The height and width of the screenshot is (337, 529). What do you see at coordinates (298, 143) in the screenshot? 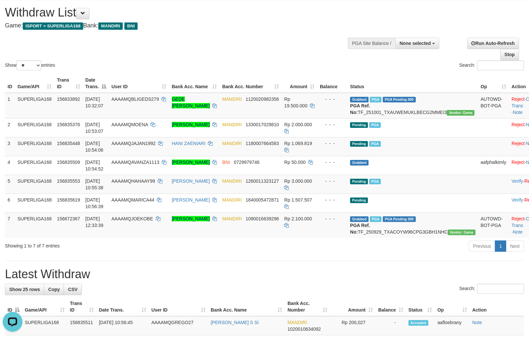
I see `span: Rp 1.069.819` at bounding box center [298, 143].